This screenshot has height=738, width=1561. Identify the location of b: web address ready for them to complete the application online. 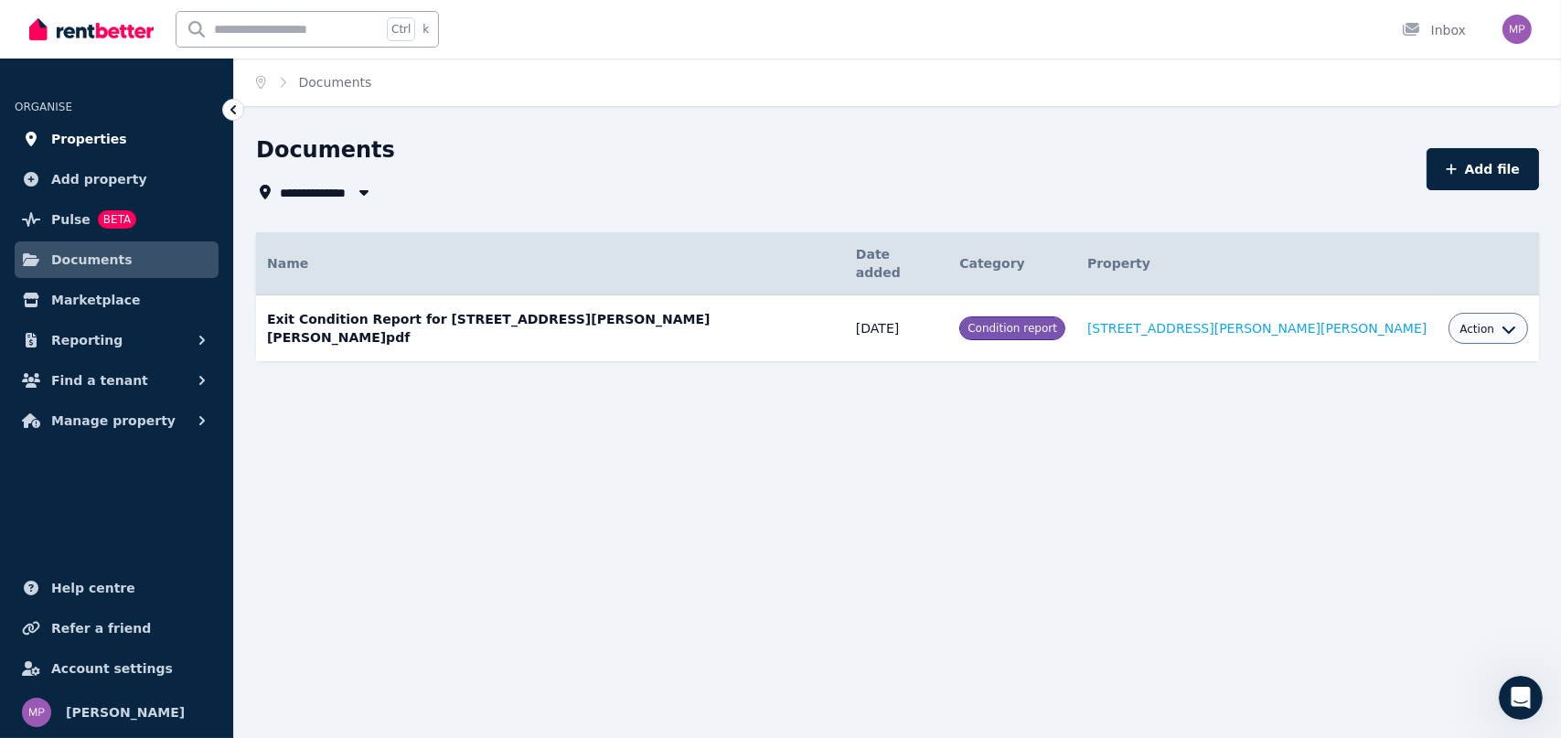
(176, 405).